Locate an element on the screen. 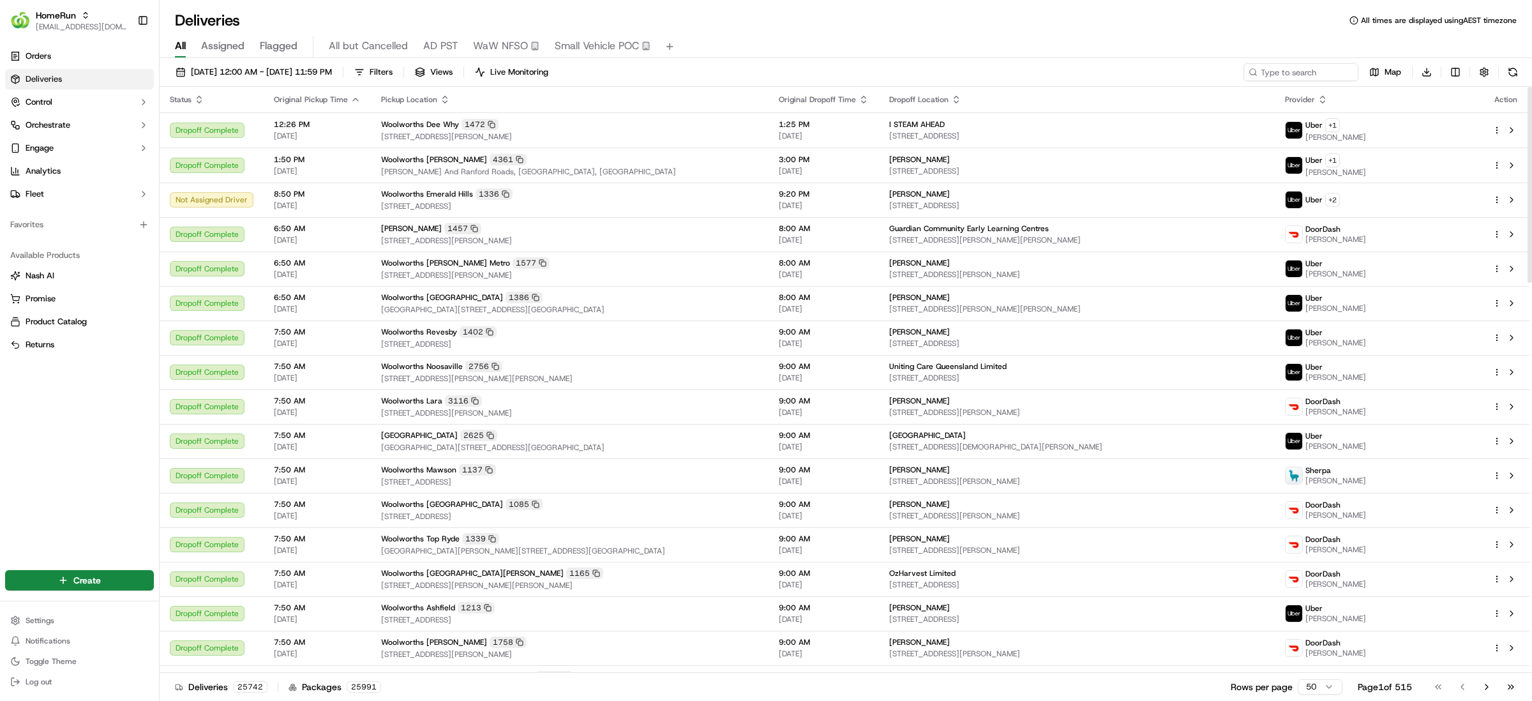 This screenshot has height=701, width=1532. p: Welcome 👋 is located at coordinates (123, 61).